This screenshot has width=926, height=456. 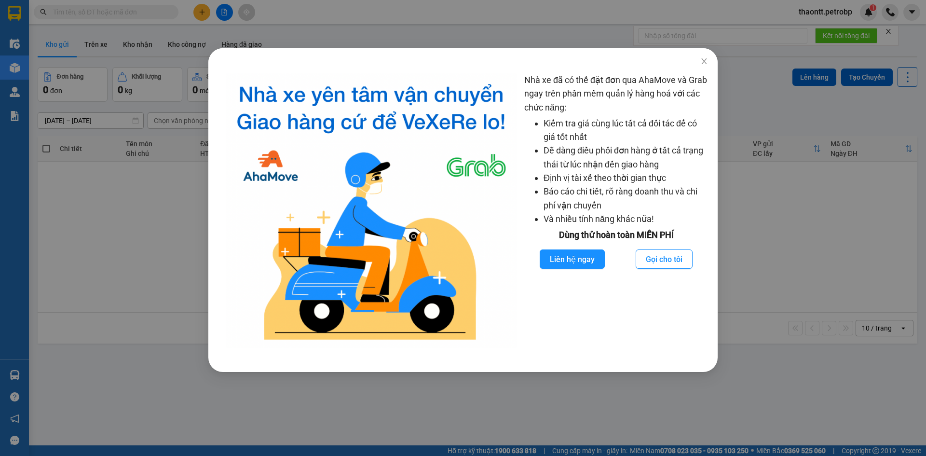 What do you see at coordinates (626, 178) in the screenshot?
I see `li: Định vị tài xế theo thời gian thực` at bounding box center [626, 178].